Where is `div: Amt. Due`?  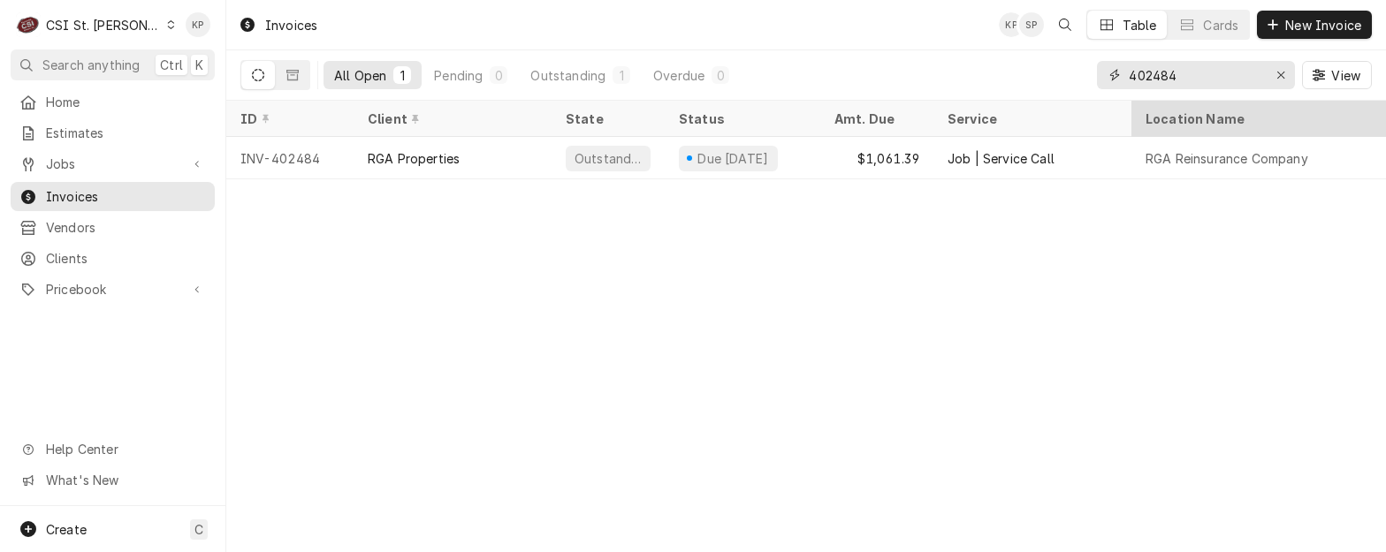 div: Amt. Due is located at coordinates (875, 118).